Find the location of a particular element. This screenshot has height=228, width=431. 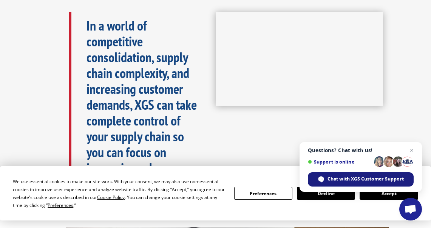

button: Accept is located at coordinates (389, 194).